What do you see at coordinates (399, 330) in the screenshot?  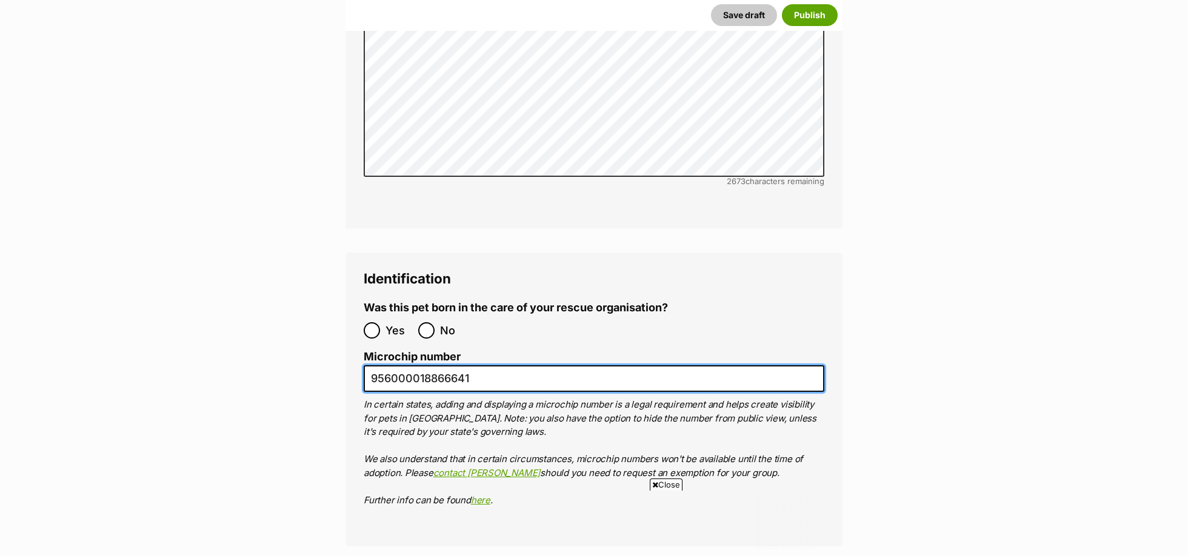 I see `span: Yes` at bounding box center [399, 330].